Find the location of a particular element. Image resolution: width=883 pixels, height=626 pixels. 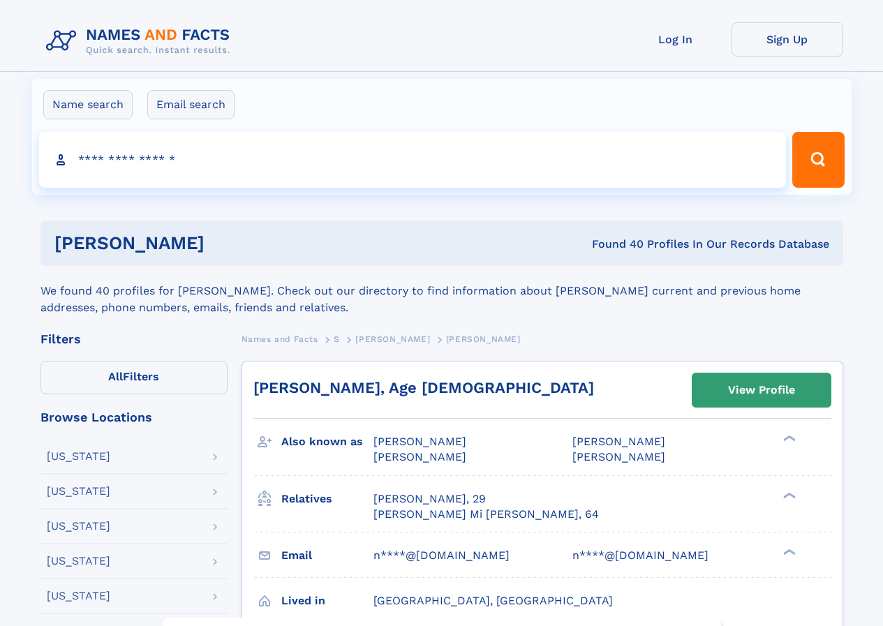

label: Name search is located at coordinates (88, 105).